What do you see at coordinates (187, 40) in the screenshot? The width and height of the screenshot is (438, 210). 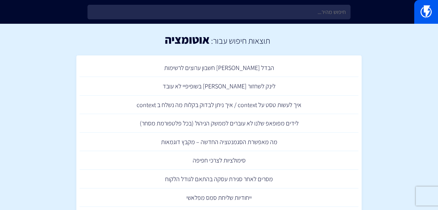 I see `h1: אוטומציה` at bounding box center [187, 40].